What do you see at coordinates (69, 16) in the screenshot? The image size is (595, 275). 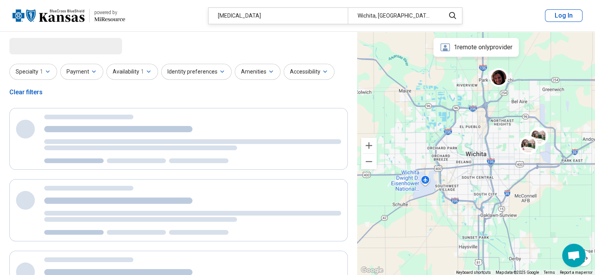 I see `a: Blue Cross Blue Shield Kansaspowered by` at bounding box center [69, 16].